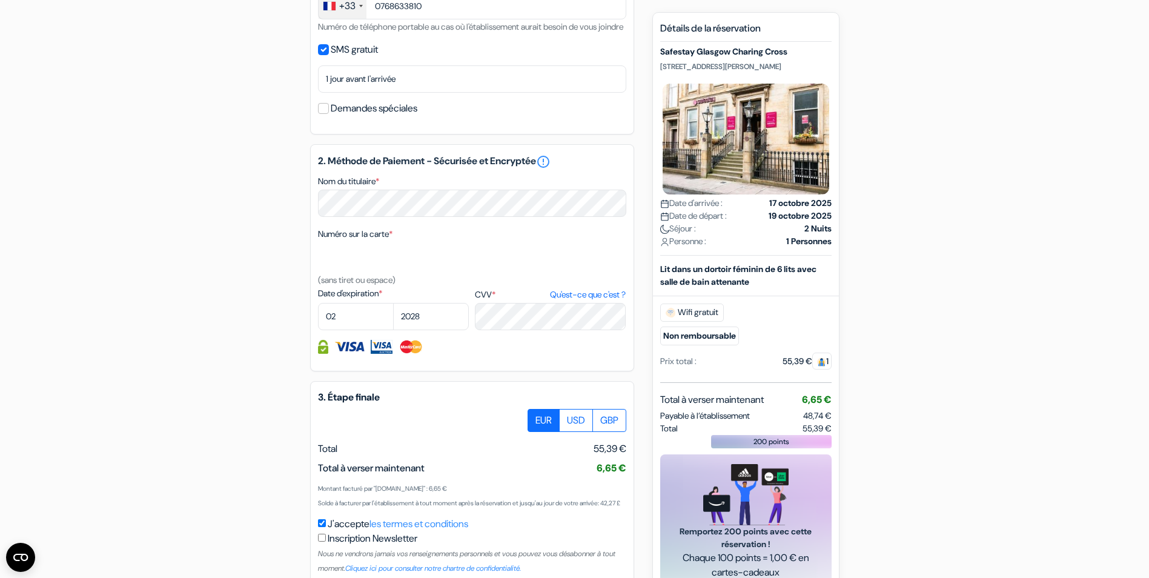 This screenshot has height=578, width=1149. Describe the element at coordinates (469, 503) in the screenshot. I see `small: Solde à facturer par l'établissement à tout moment après la réservation et jusqu'au jour de votre...` at that location.